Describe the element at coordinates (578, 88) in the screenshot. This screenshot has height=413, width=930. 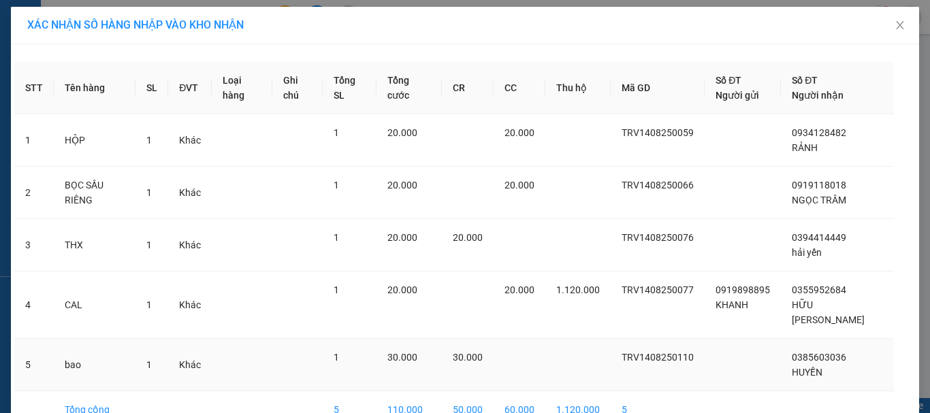
I see `th: Thu hộ` at that location.